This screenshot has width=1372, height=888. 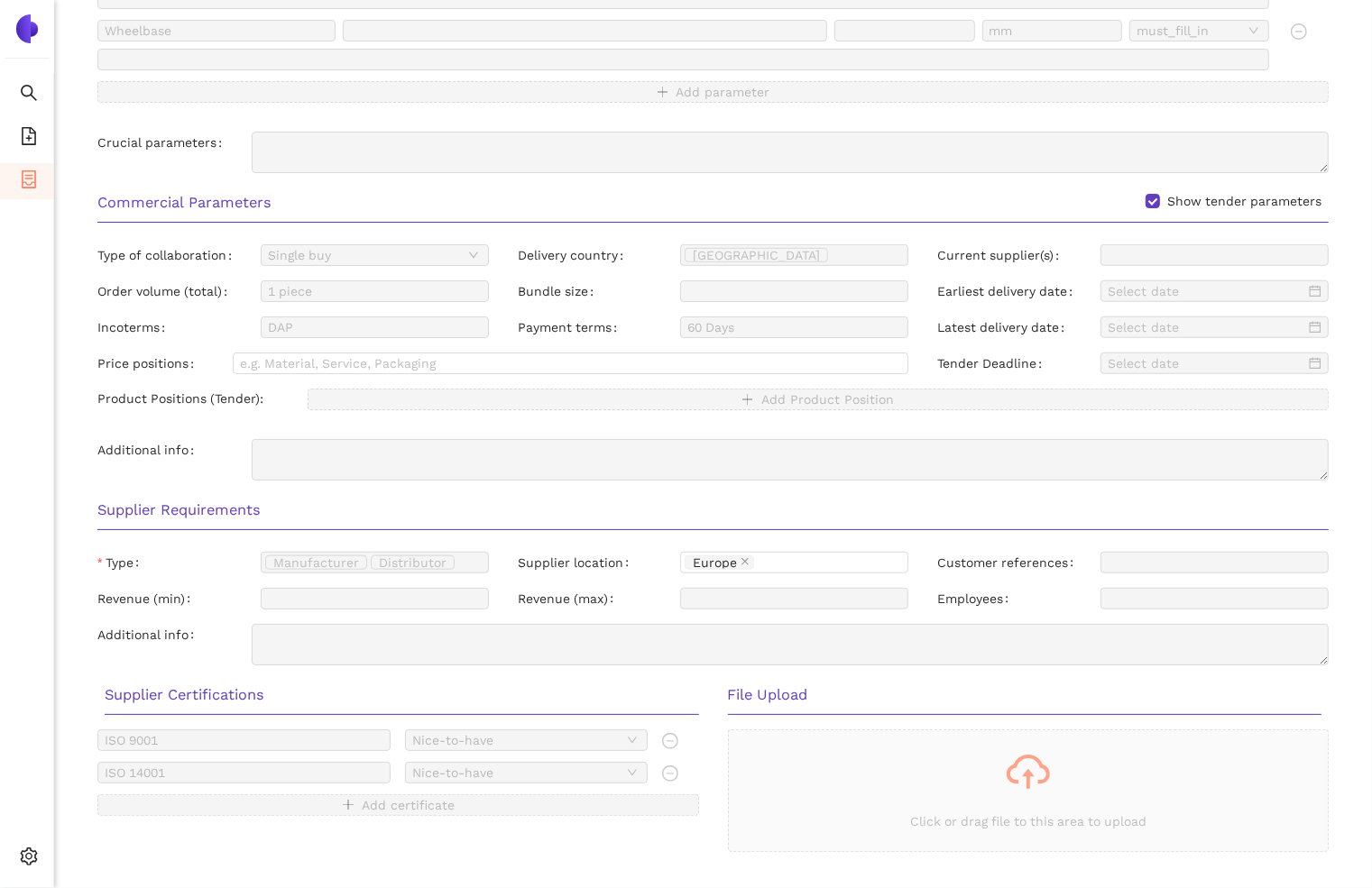 What do you see at coordinates (167, 255) in the screenshot?
I see `label: Type of collaboration` at bounding box center [167, 255].